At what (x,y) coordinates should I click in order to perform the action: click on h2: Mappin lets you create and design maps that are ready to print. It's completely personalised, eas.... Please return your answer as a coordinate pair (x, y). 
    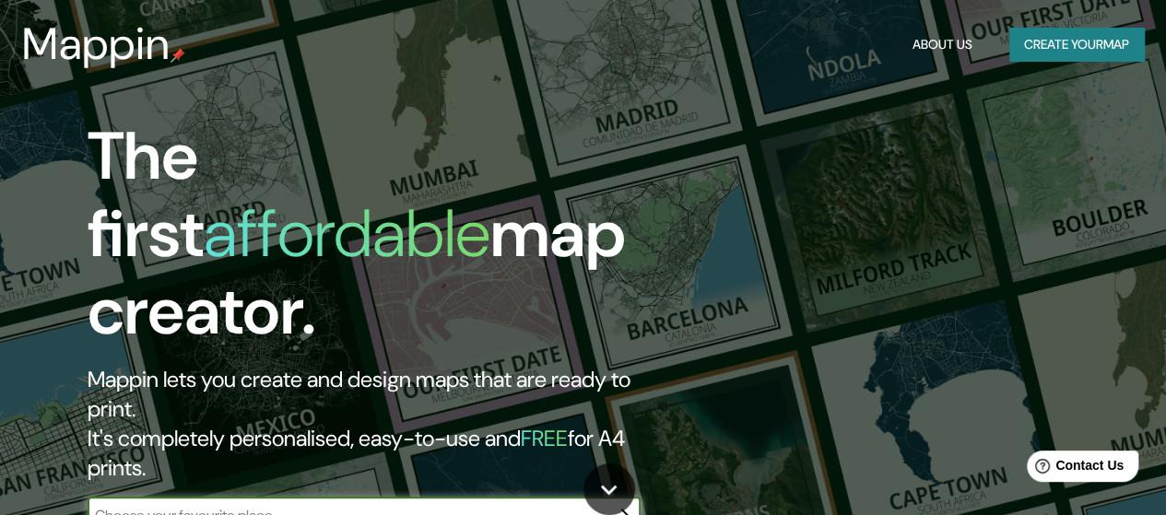
    Looking at the image, I should click on (379, 424).